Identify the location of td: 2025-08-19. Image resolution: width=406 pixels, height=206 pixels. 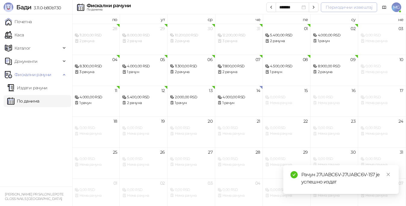
(144, 132).